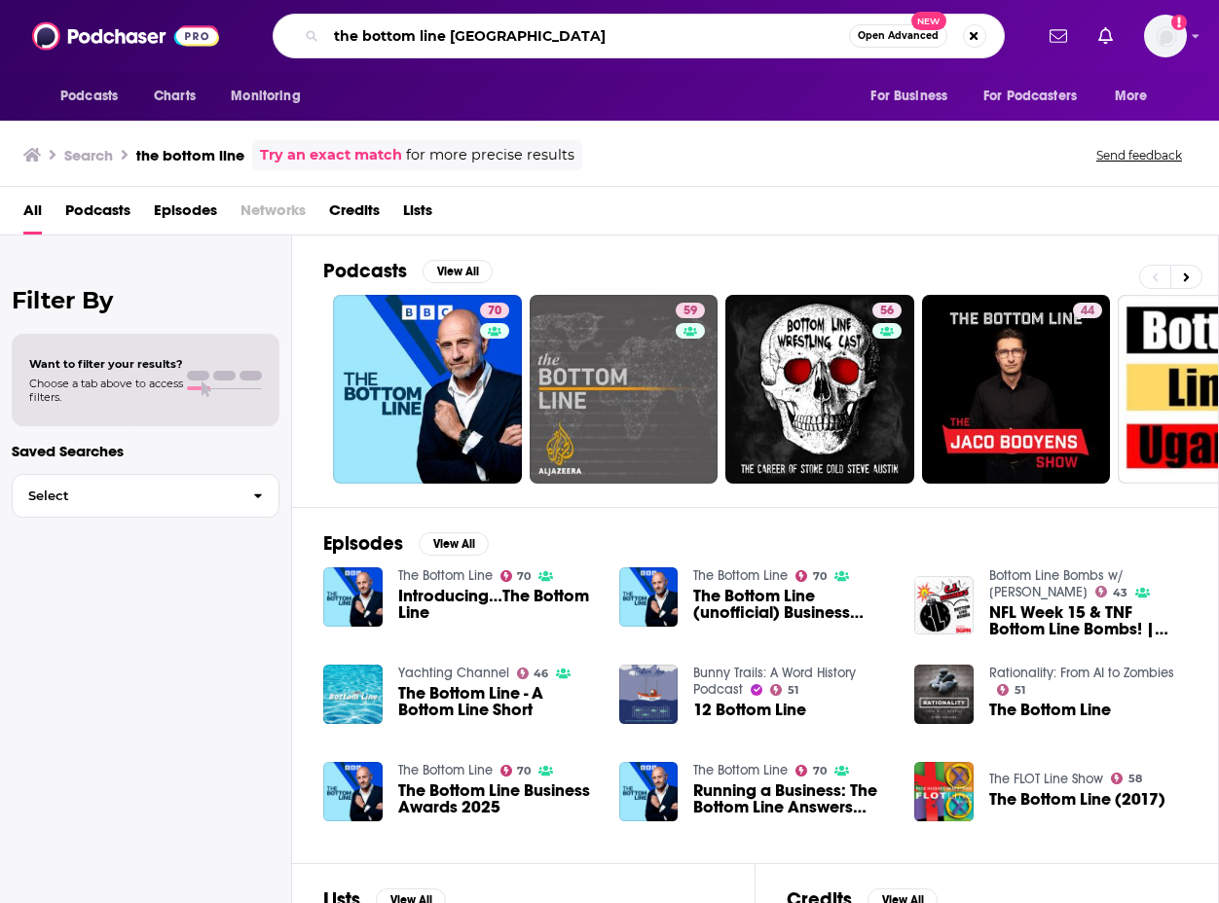 The width and height of the screenshot is (1219, 903). I want to click on span: Select, so click(125, 495).